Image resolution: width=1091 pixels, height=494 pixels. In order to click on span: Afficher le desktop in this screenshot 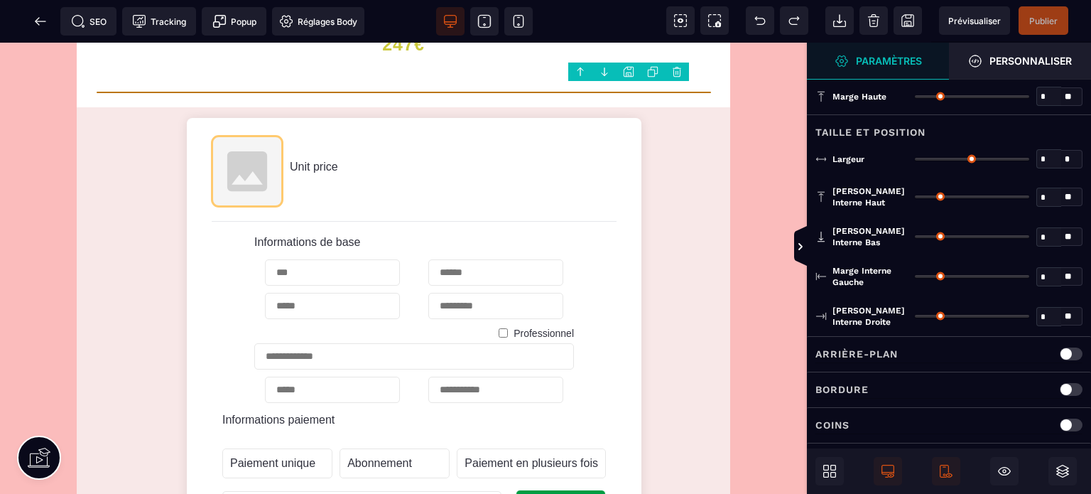, I will do `click(888, 471)`.